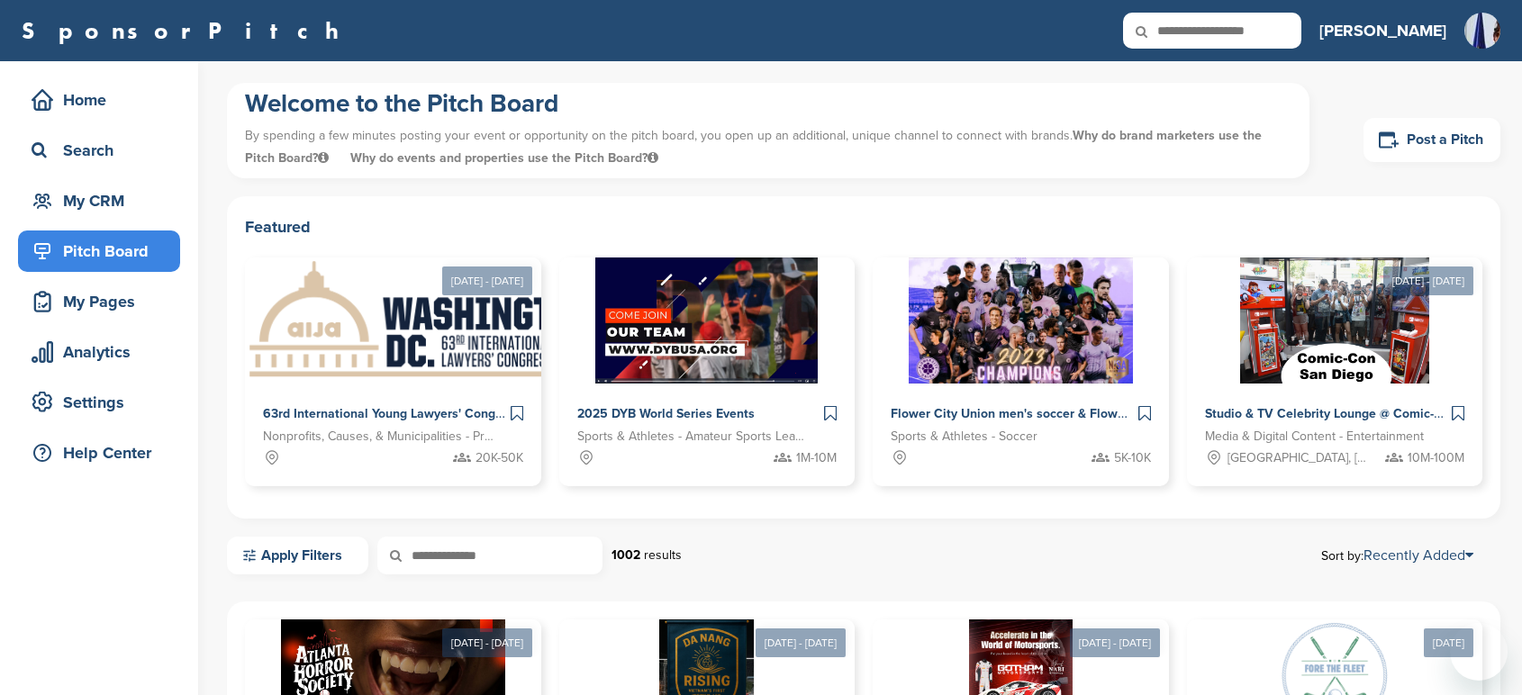 This screenshot has width=1522, height=695. I want to click on a: Analytics, so click(99, 352).